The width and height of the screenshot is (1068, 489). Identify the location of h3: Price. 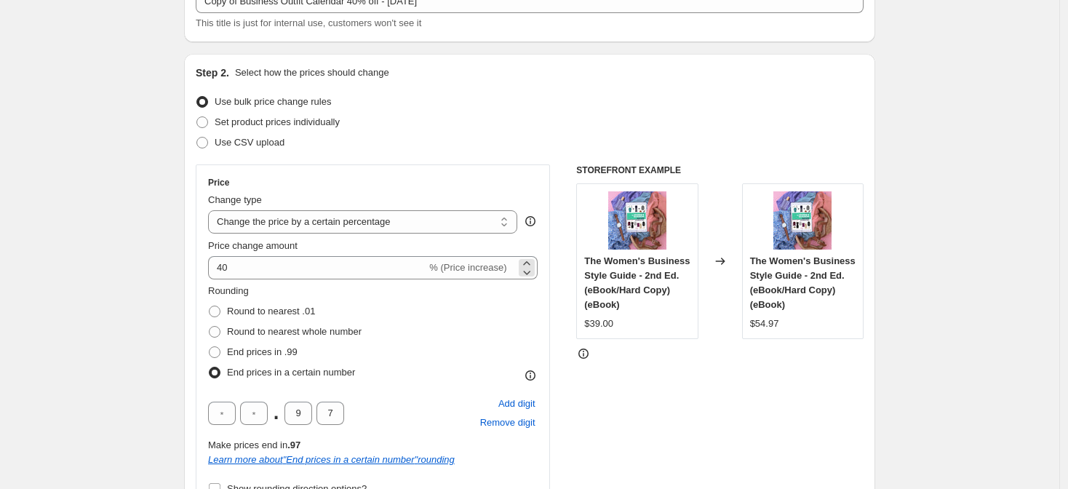
(218, 183).